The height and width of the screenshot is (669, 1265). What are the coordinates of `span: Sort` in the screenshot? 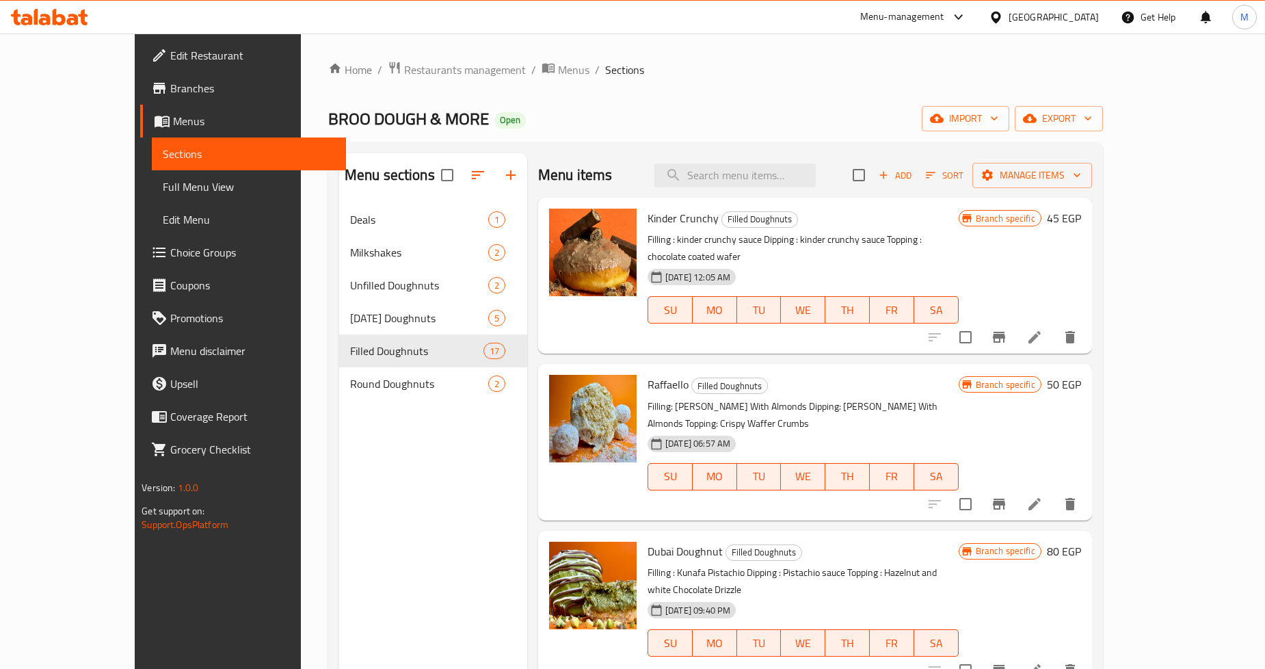 It's located at (945, 175).